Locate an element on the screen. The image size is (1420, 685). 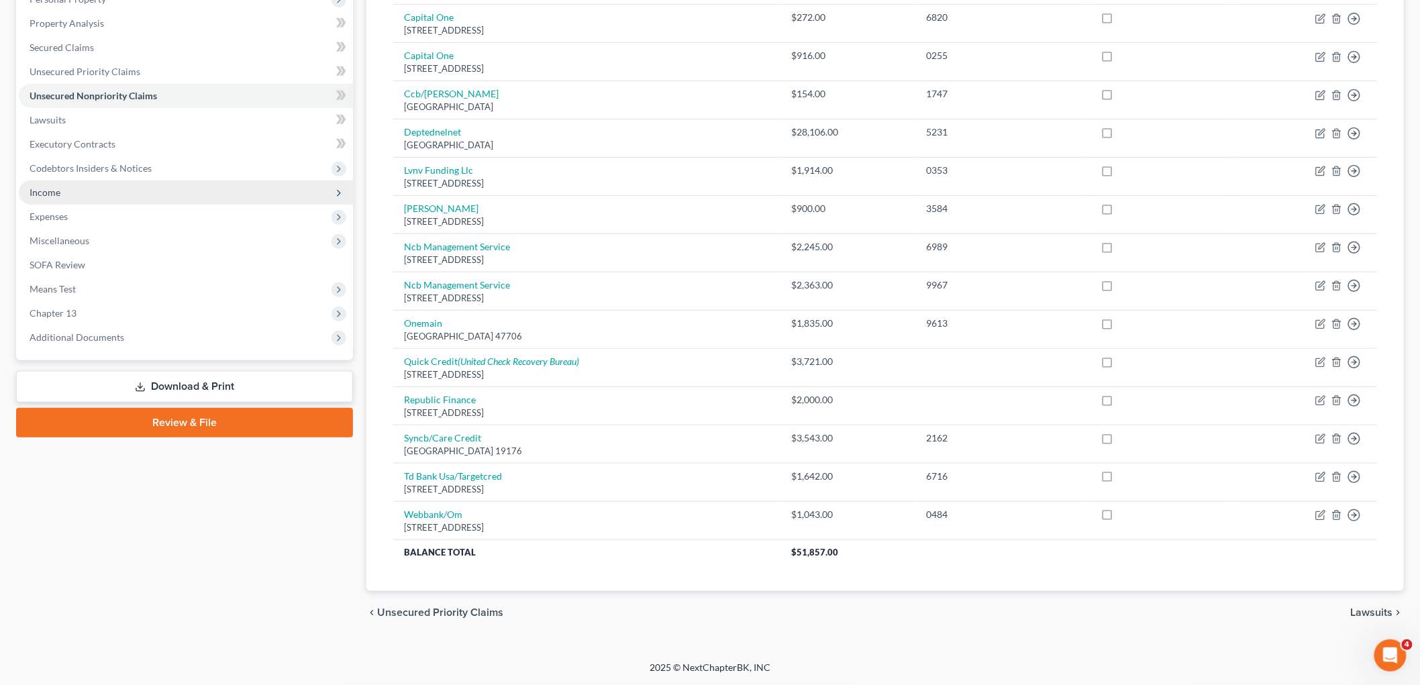
span: Property Analysis is located at coordinates (66, 23).